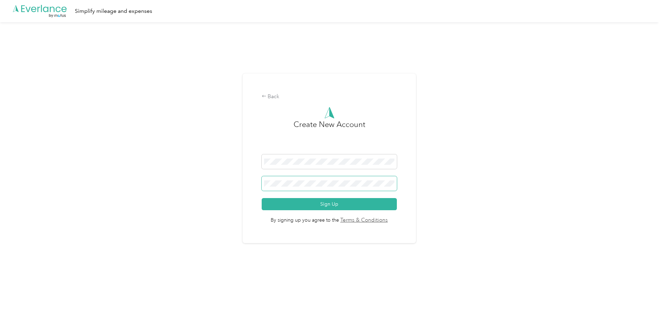 The width and height of the screenshot is (662, 316). Describe the element at coordinates (329, 136) in the screenshot. I see `h3: Create New Account` at that location.